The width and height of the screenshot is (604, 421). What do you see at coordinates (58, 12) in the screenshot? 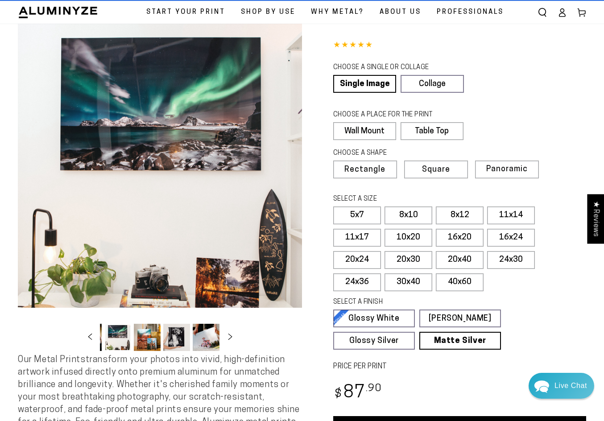
I see `img: Aluminyze` at bounding box center [58, 12].